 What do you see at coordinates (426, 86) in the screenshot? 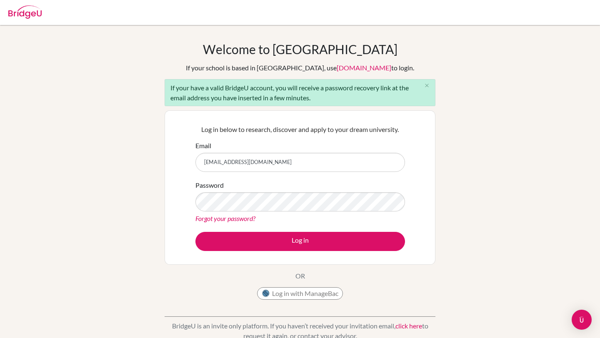
I see `button: Close` at bounding box center [426, 86].